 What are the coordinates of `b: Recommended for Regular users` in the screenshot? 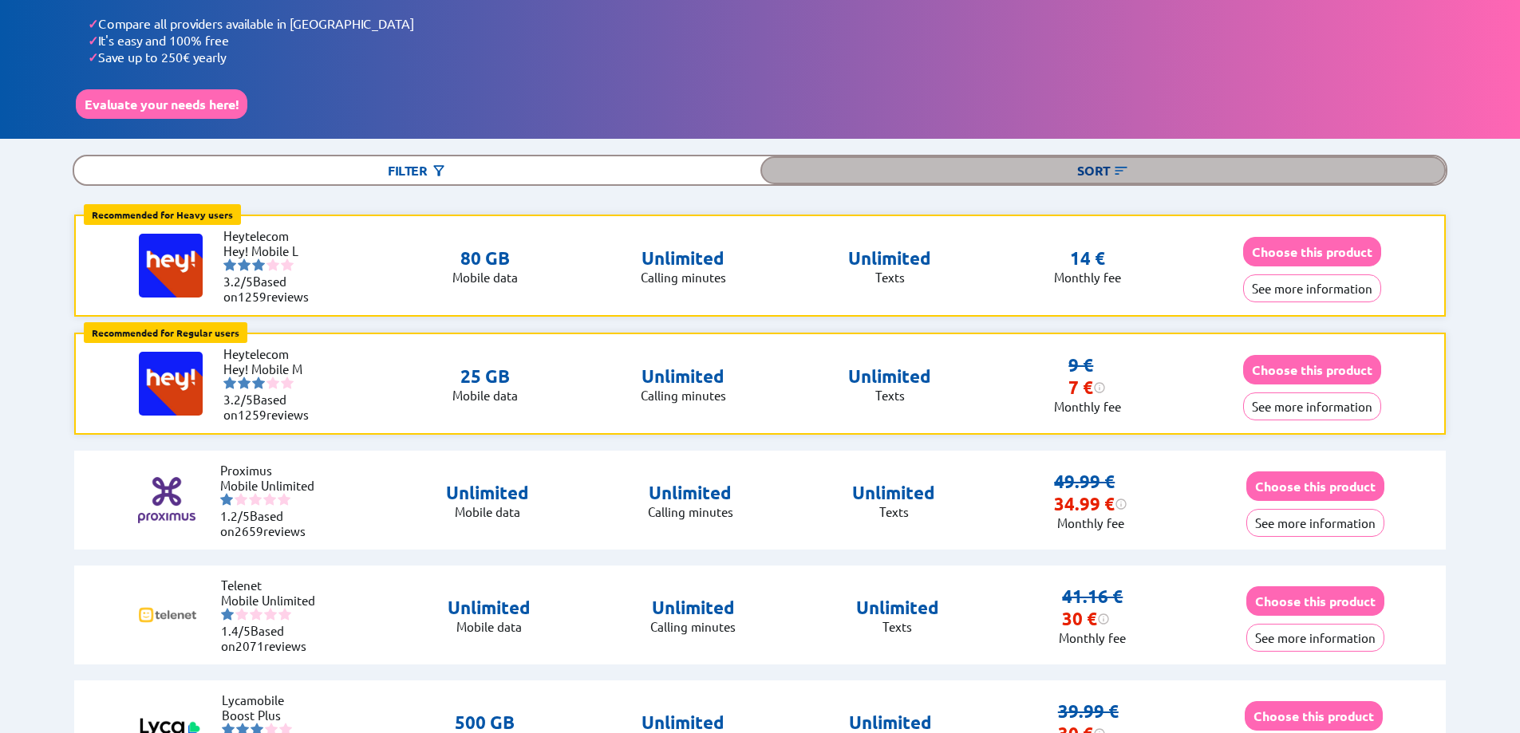 It's located at (165, 333).